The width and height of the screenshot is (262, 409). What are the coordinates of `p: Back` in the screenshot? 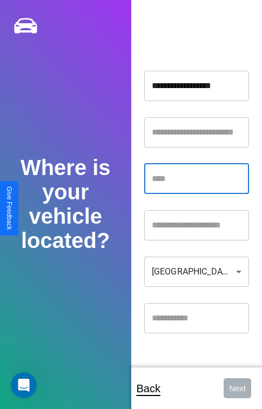 It's located at (149, 389).